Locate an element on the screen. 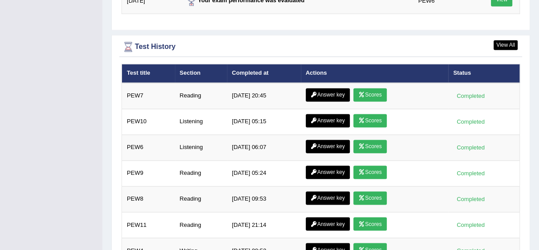  td: PEW10 is located at coordinates (148, 121).